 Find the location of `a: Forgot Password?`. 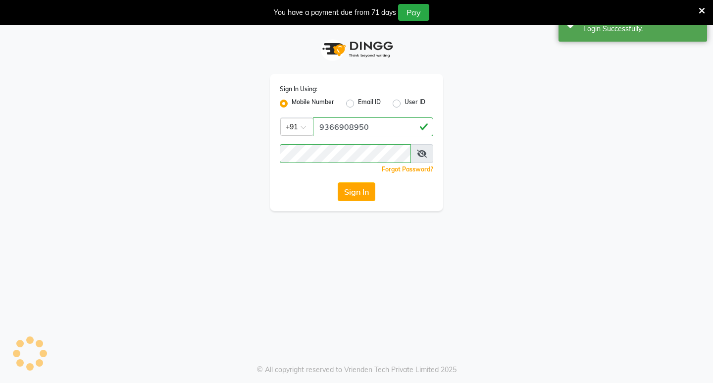

a: Forgot Password? is located at coordinates (408, 169).